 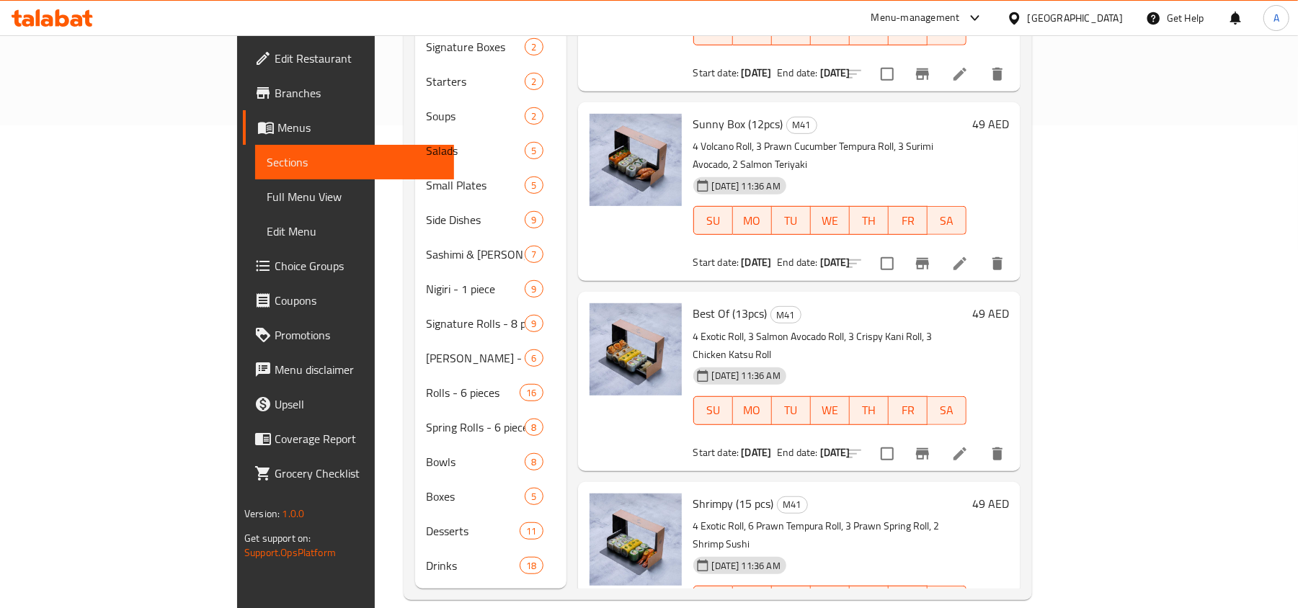 I want to click on div: Maki - 6 pieces, so click(x=476, y=358).